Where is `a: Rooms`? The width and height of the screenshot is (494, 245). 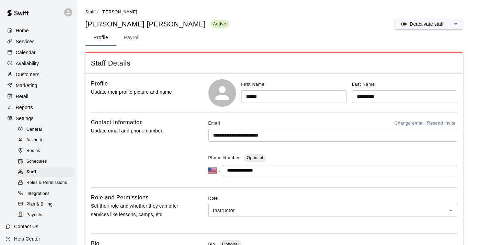
a: Rooms is located at coordinates (47, 151).